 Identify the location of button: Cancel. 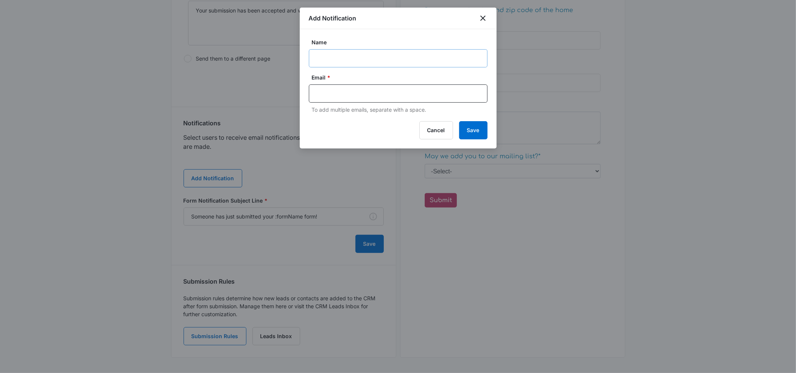
(436, 130).